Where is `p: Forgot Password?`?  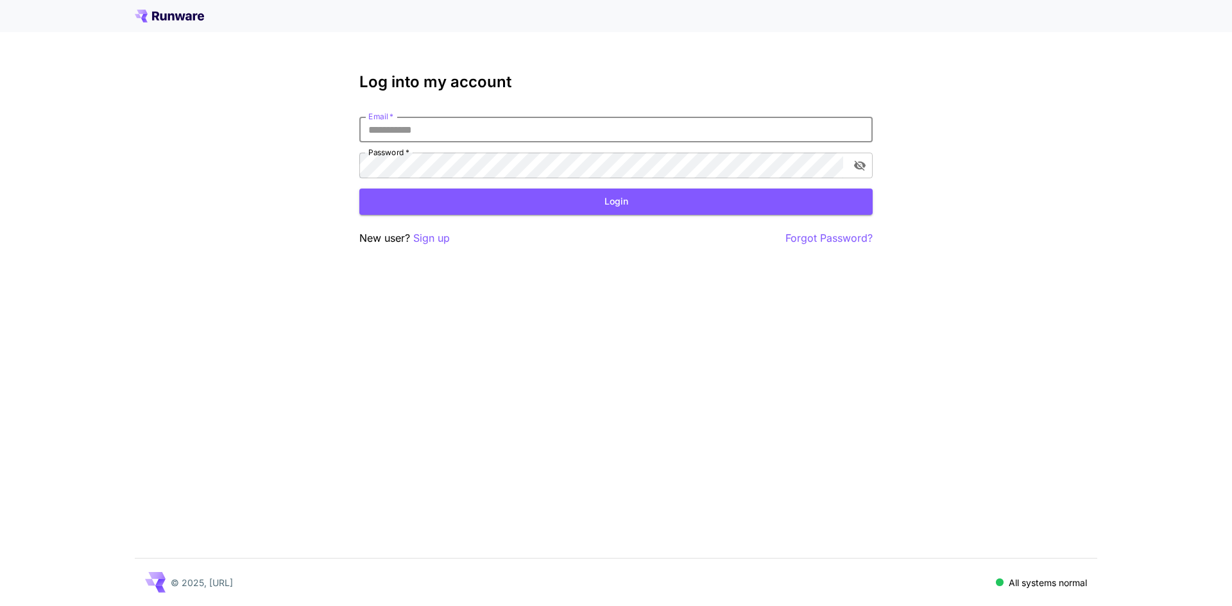
p: Forgot Password? is located at coordinates (829, 238).